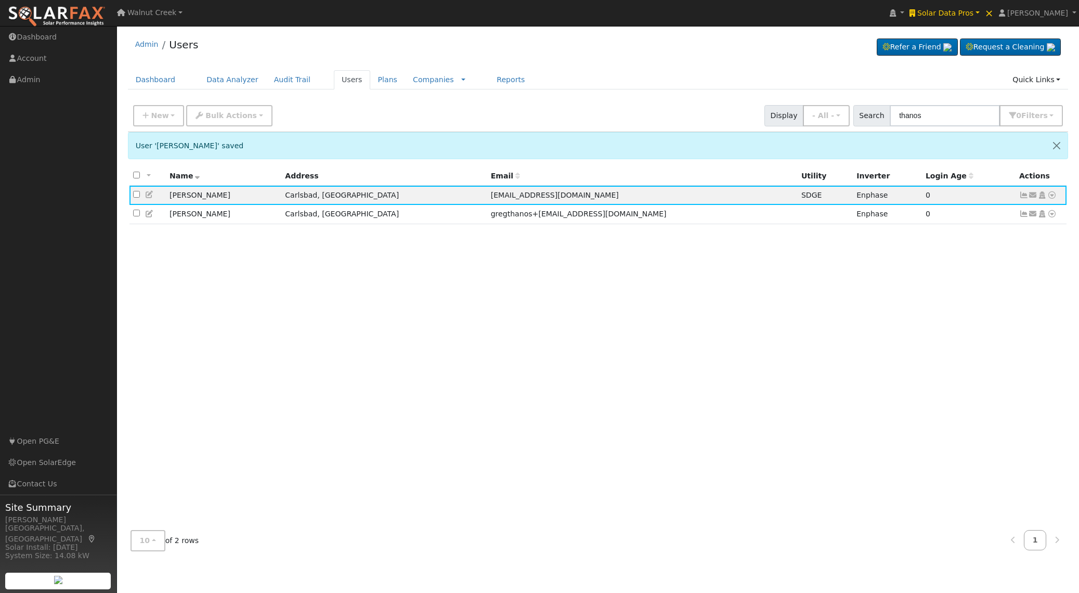  Describe the element at coordinates (229, 115) in the screenshot. I see `button: Bulk Actions` at that location.